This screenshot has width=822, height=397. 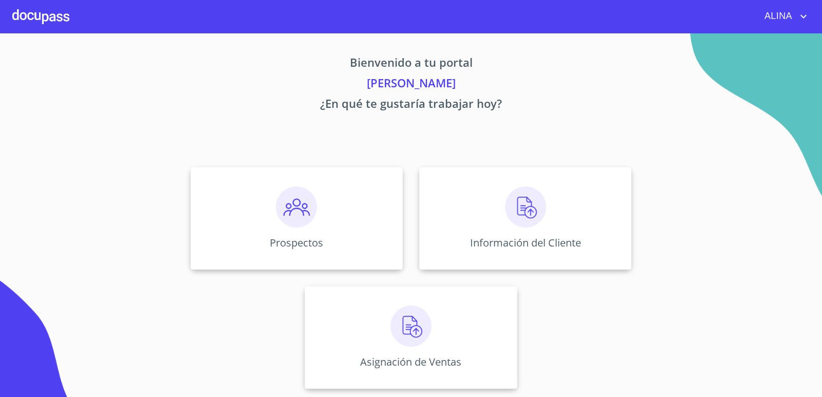 I want to click on p: Prospectos, so click(x=296, y=242).